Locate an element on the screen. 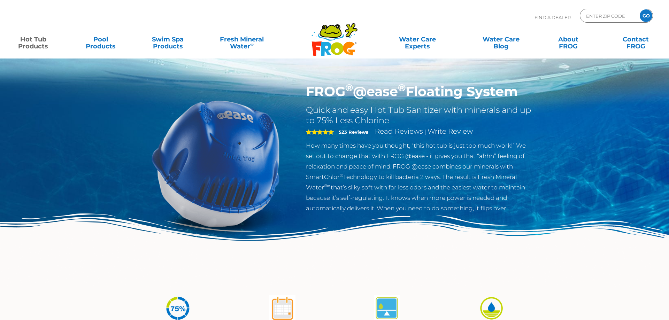 This screenshot has width=669, height=320. a: Read Reviews is located at coordinates (399, 131).